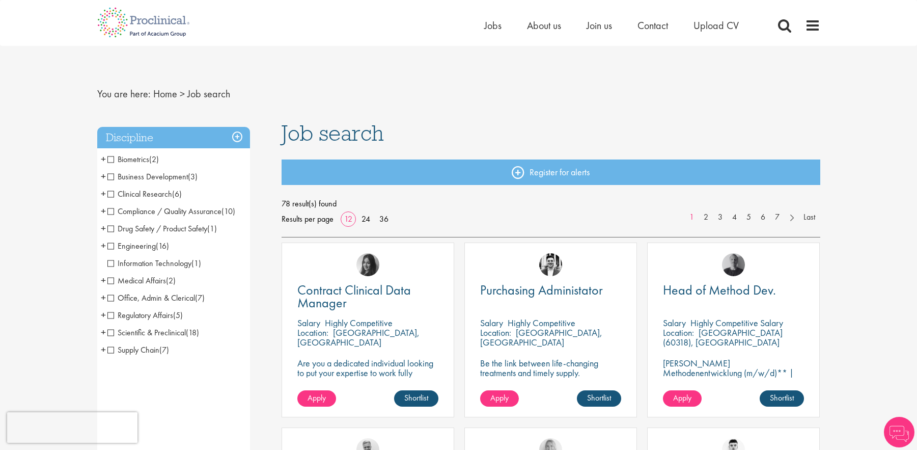  What do you see at coordinates (145, 315) in the screenshot?
I see `span: Regulatory Affairs` at bounding box center [145, 315].